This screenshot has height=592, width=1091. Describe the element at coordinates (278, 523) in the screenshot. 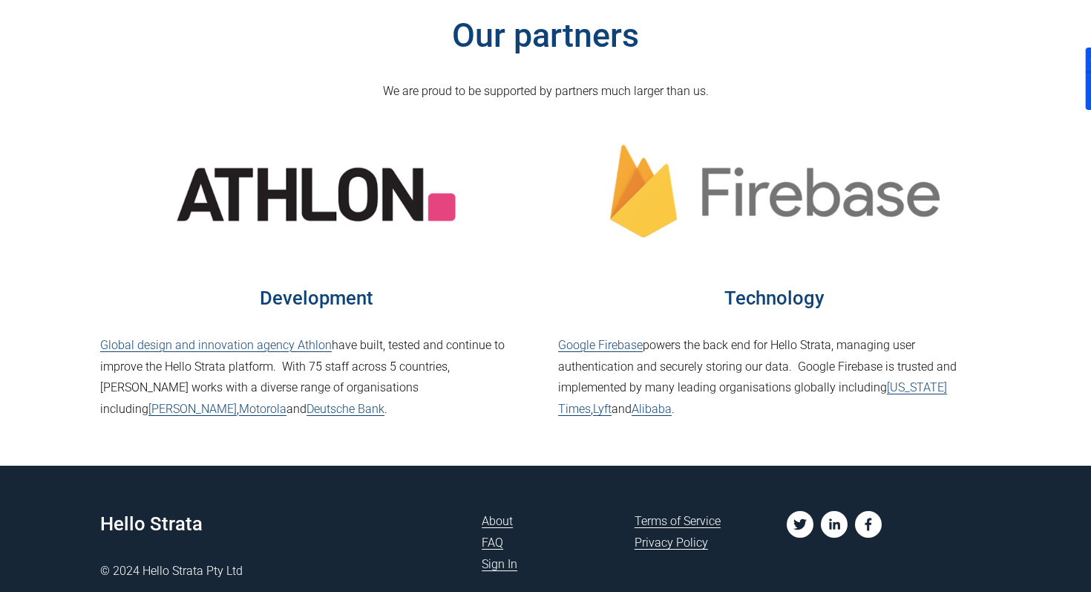

I see `h4: Hello Strata` at that location.